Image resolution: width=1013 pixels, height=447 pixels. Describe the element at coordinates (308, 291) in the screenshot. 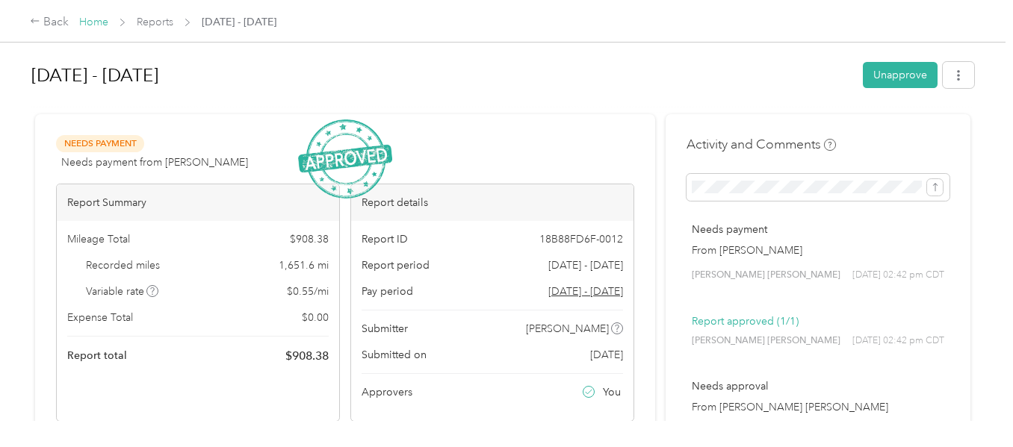

I see `span: $ 0.55 / mi` at that location.